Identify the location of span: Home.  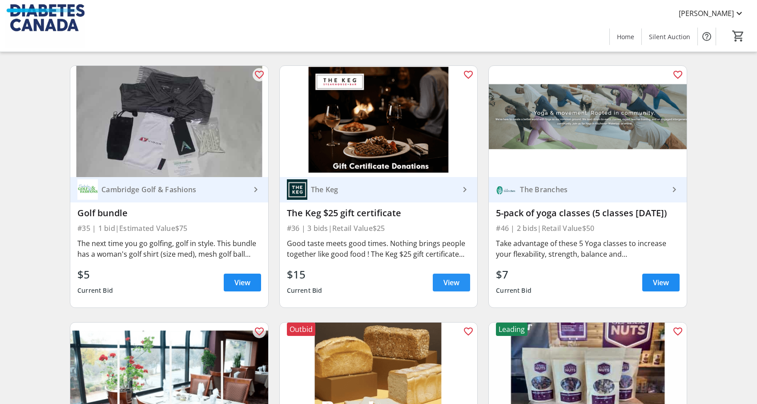
(625, 36).